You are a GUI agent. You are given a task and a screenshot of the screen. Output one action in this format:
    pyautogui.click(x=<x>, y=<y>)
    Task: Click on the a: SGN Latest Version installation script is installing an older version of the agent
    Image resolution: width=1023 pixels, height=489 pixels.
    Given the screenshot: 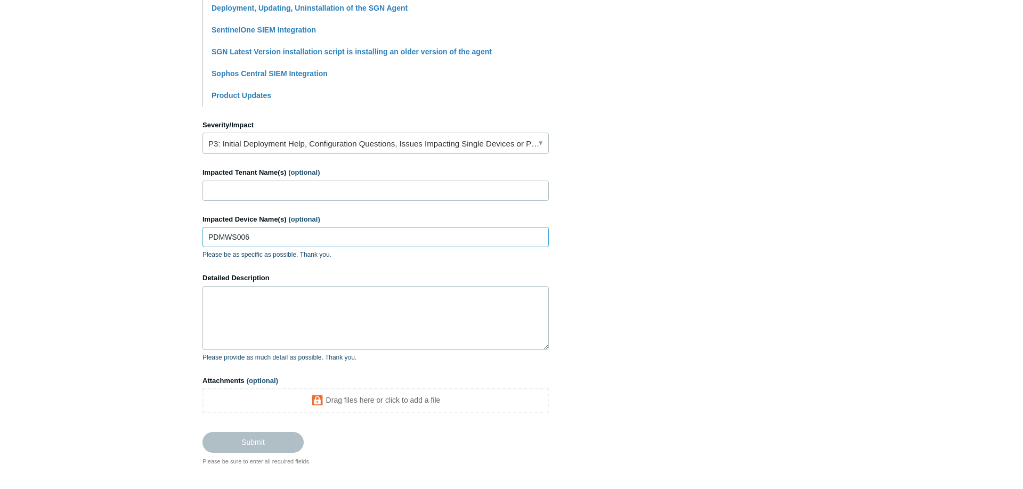 What is the action you would take?
    pyautogui.click(x=352, y=52)
    